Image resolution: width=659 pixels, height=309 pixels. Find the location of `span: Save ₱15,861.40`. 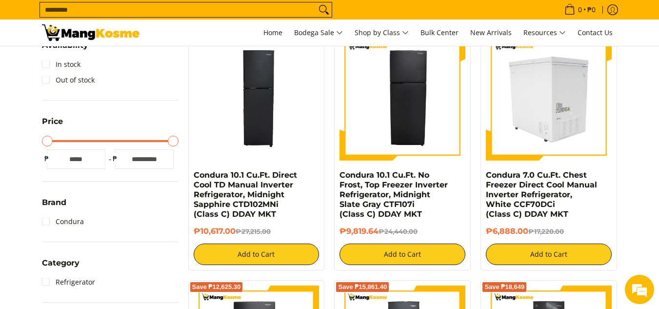

span: Save ₱15,861.40 is located at coordinates (362, 287).